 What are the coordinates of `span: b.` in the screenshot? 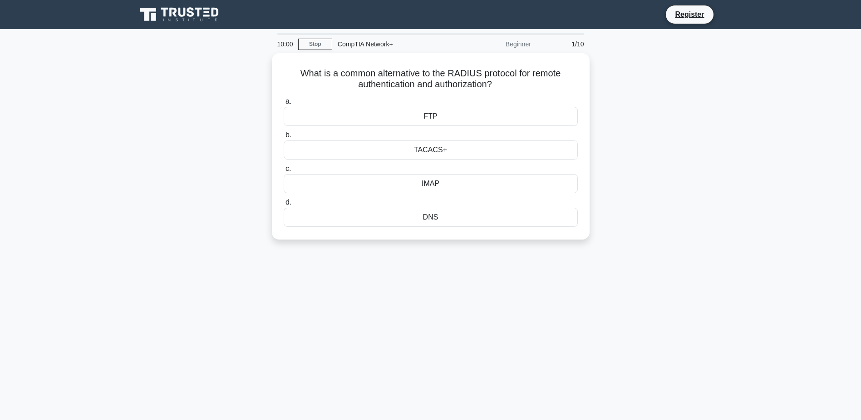 It's located at (288, 134).